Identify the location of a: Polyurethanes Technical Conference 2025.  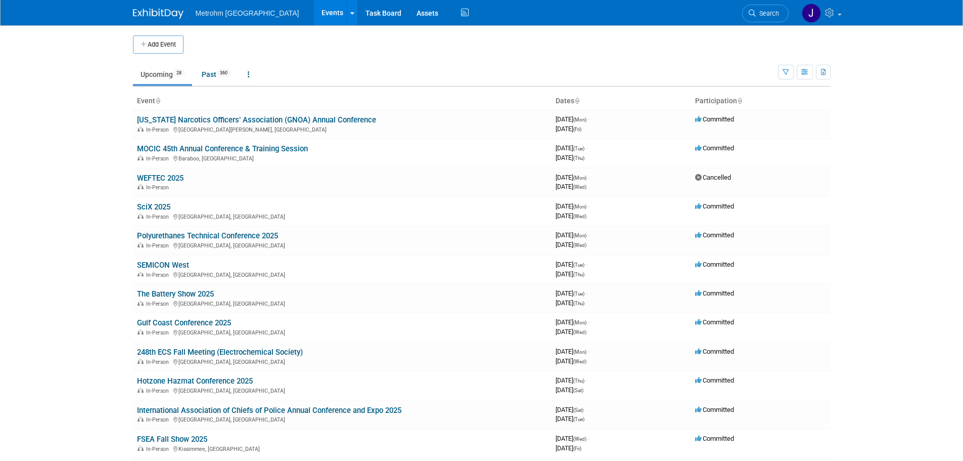
(207, 236).